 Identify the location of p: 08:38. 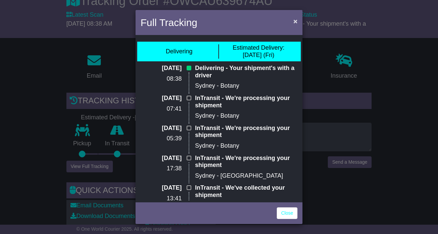
(161, 79).